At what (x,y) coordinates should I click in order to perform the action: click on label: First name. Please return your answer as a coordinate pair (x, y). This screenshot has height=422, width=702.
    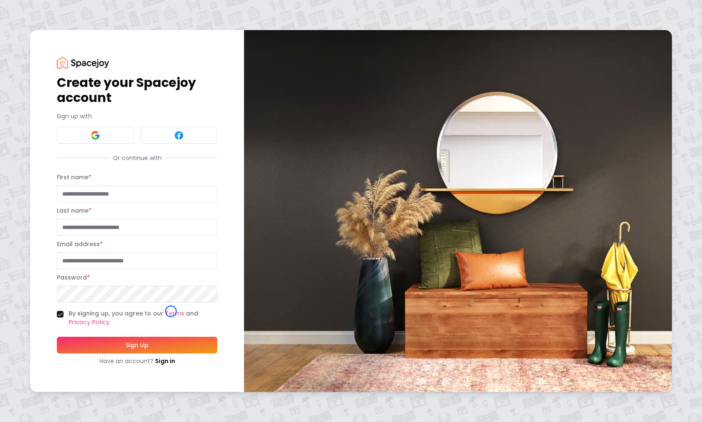
    Looking at the image, I should click on (74, 177).